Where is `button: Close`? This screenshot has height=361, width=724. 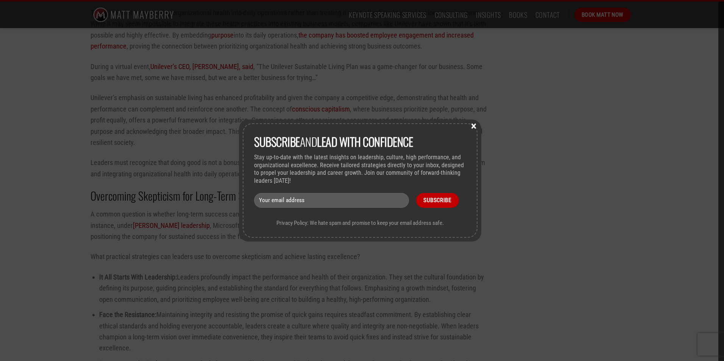 button: Close is located at coordinates (474, 125).